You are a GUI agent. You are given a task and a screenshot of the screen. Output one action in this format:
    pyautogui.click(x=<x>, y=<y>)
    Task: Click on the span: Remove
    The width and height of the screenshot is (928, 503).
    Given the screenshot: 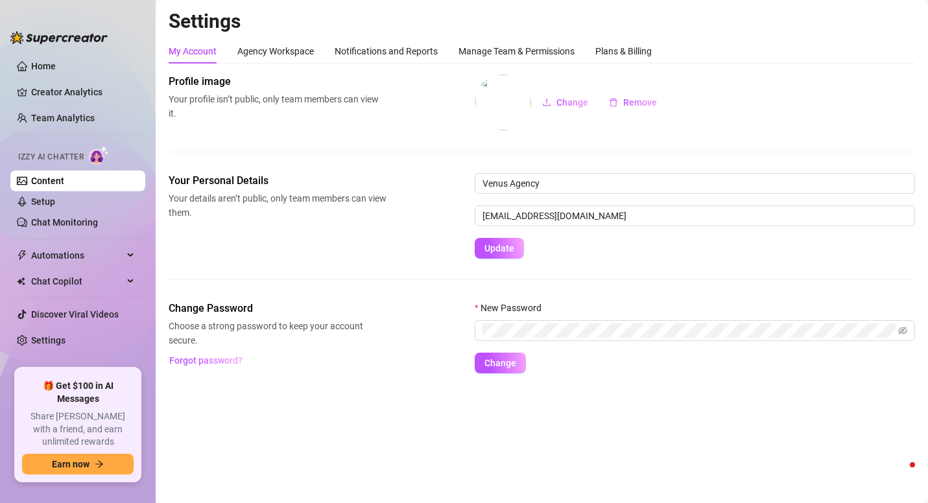 What is the action you would take?
    pyautogui.click(x=640, y=102)
    